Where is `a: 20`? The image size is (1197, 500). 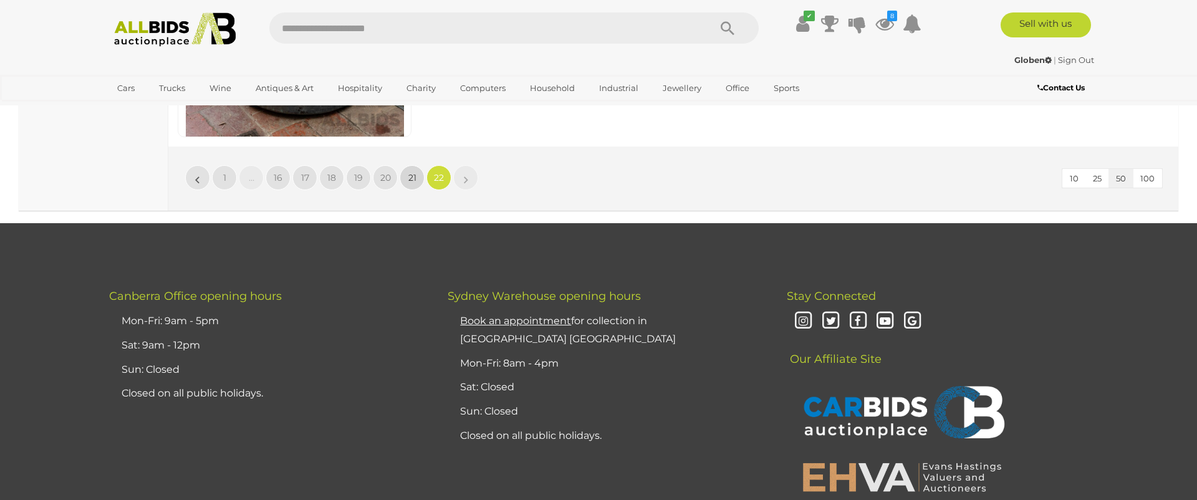
a: 20 is located at coordinates (385, 178).